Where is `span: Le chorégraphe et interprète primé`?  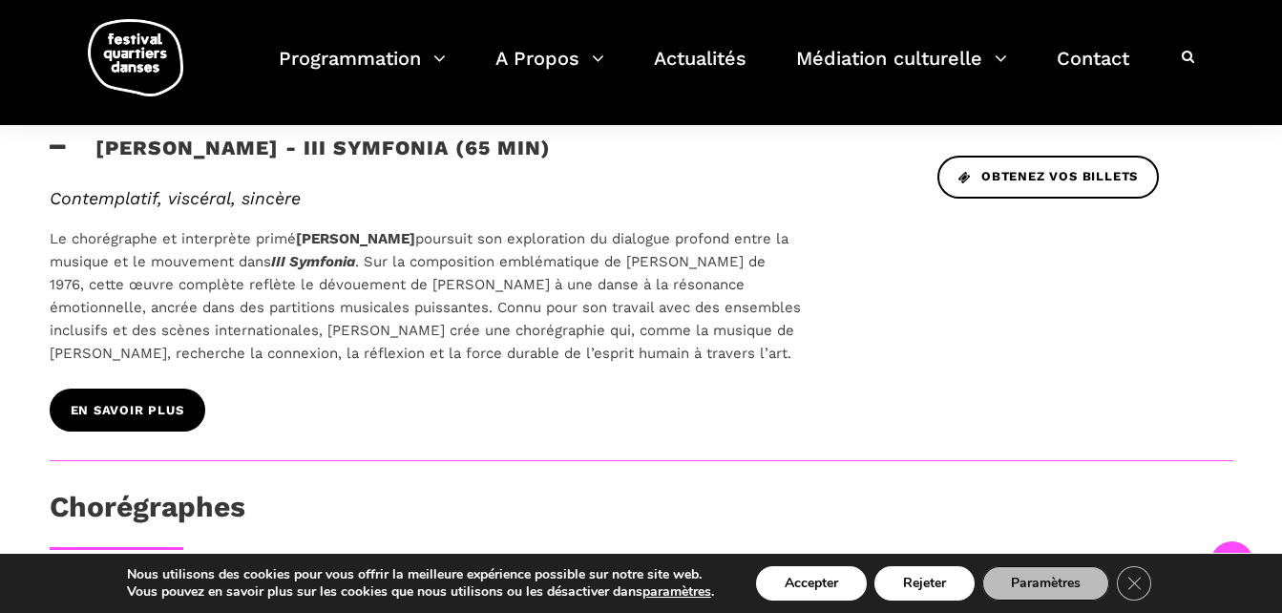 span: Le chorégraphe et interprète primé is located at coordinates (173, 239).